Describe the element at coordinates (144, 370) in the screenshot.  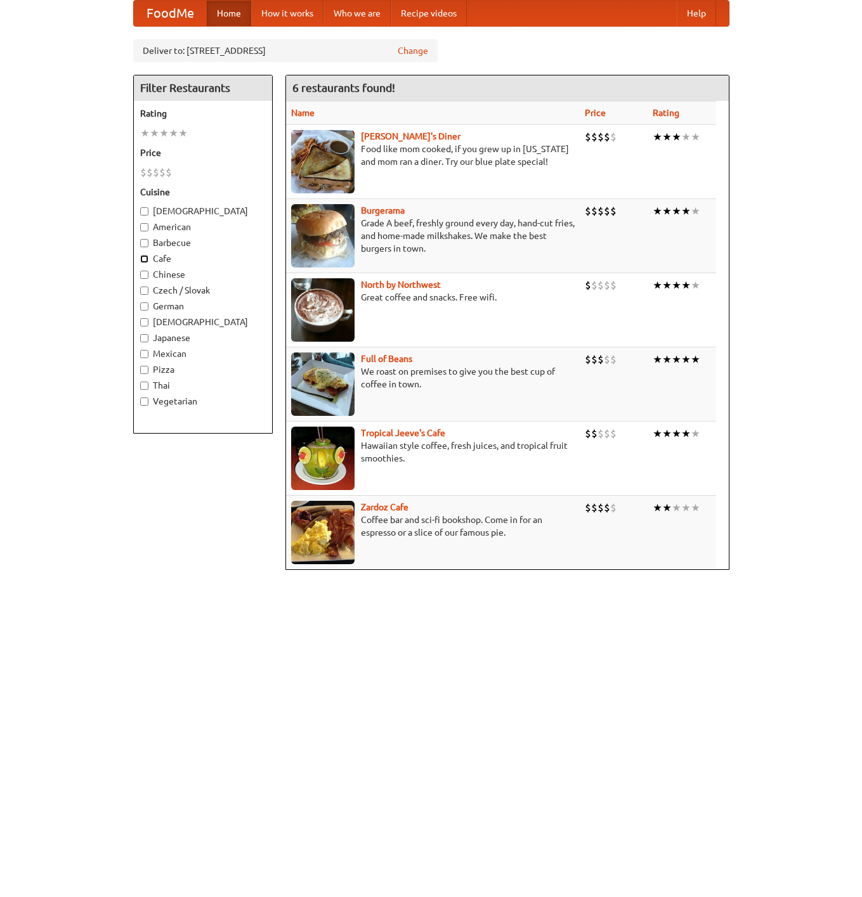
I see `input: Pizza` at that location.